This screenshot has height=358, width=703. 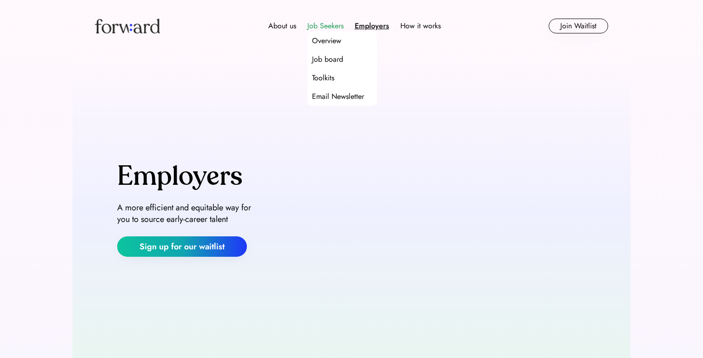 I want to click on img: Forward logo, so click(x=127, y=26).